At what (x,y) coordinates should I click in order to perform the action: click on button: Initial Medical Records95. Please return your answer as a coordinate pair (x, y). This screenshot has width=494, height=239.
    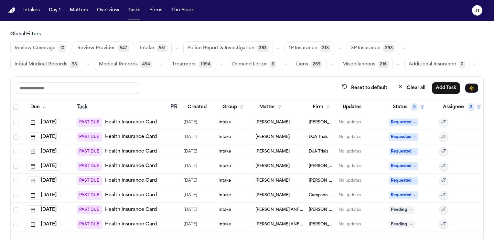
    Looking at the image, I should click on (47, 64).